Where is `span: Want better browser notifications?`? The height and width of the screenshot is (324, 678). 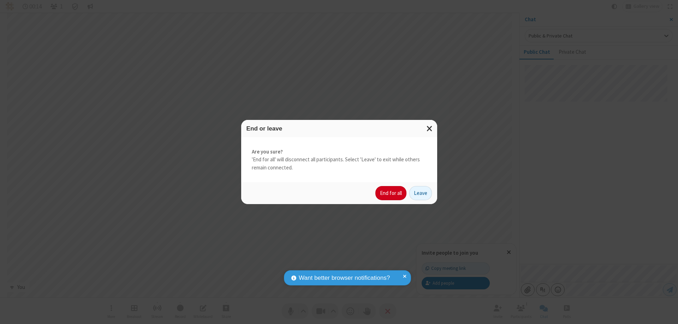 span: Want better browser notifications? is located at coordinates (344, 278).